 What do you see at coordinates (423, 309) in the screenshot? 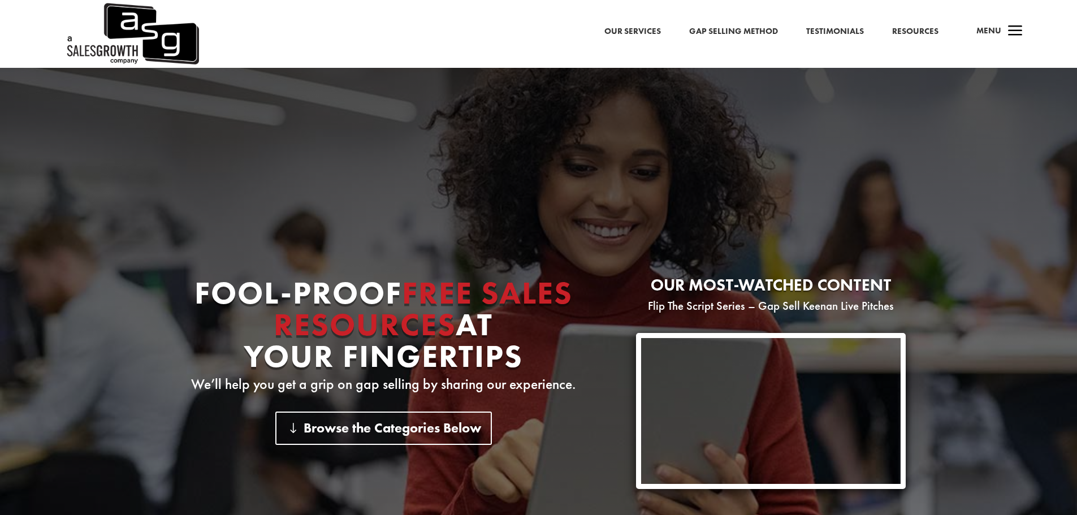
I see `span: Free Sales Resources` at bounding box center [423, 309].